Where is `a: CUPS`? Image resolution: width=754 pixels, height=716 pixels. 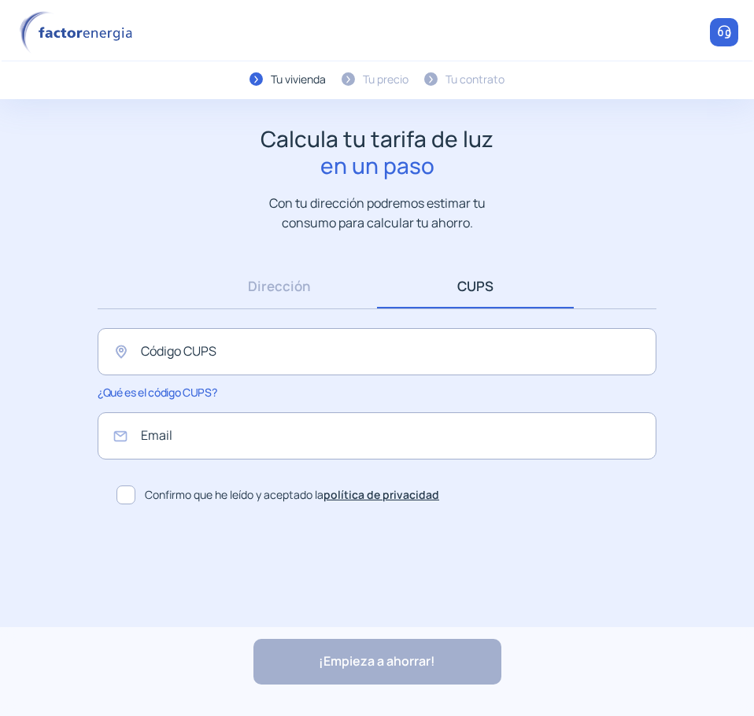
a: CUPS is located at coordinates (476, 286).